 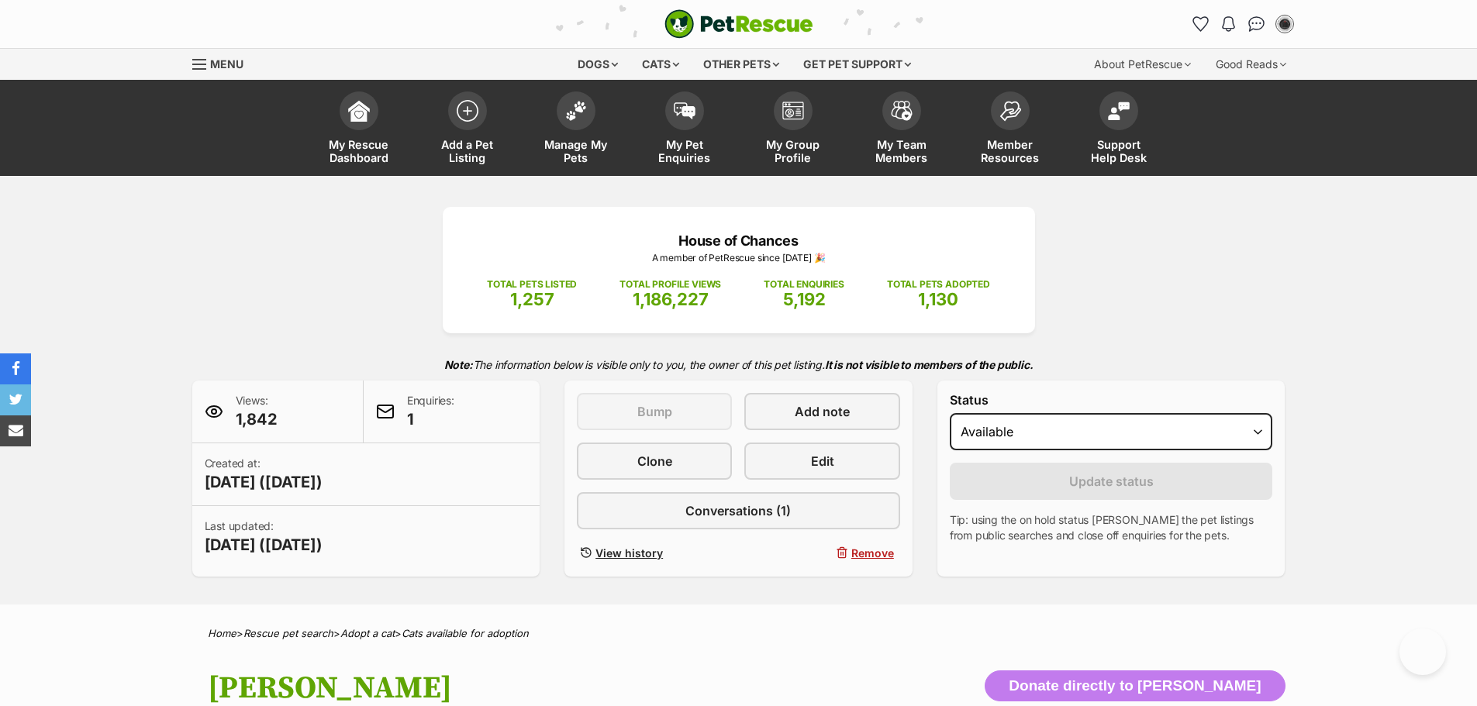 I want to click on a: My Rescue Dashboard, so click(x=359, y=129).